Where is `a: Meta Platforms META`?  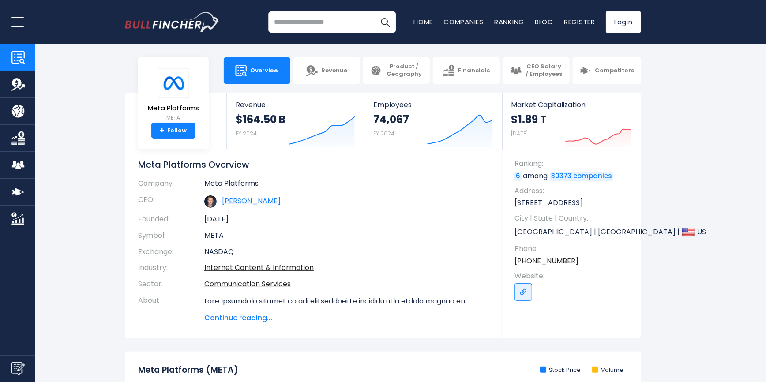
a: Meta Platforms META is located at coordinates (173, 95).